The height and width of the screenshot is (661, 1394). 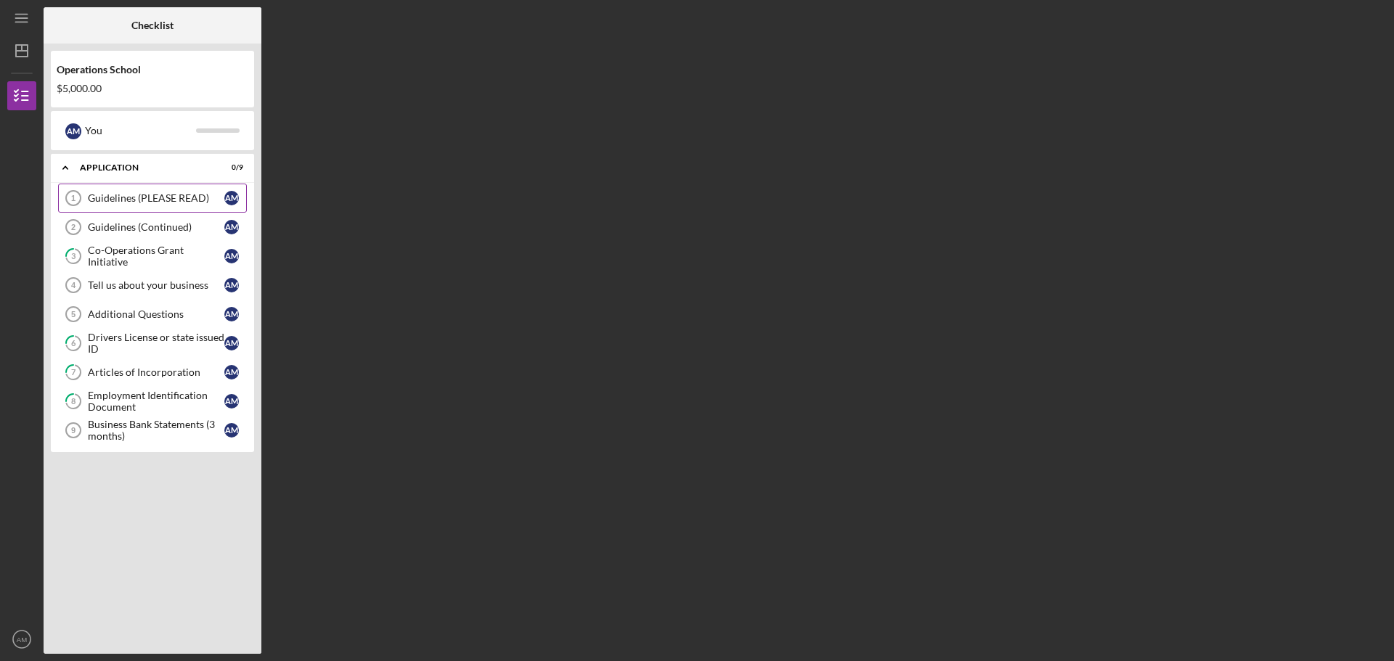 What do you see at coordinates (73, 401) in the screenshot?
I see `tspan: 8` at bounding box center [73, 401].